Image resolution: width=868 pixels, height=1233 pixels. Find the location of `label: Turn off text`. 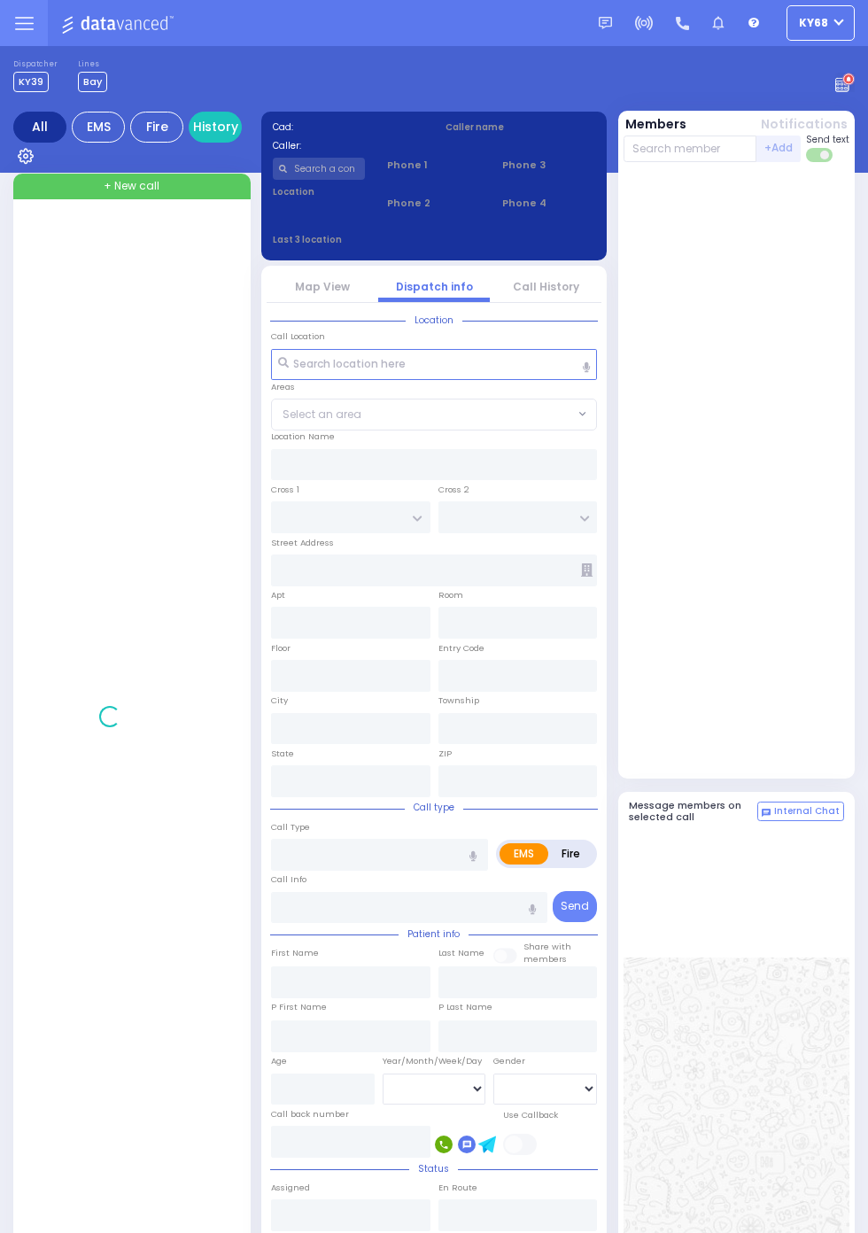

label: Turn off text is located at coordinates (820, 155).